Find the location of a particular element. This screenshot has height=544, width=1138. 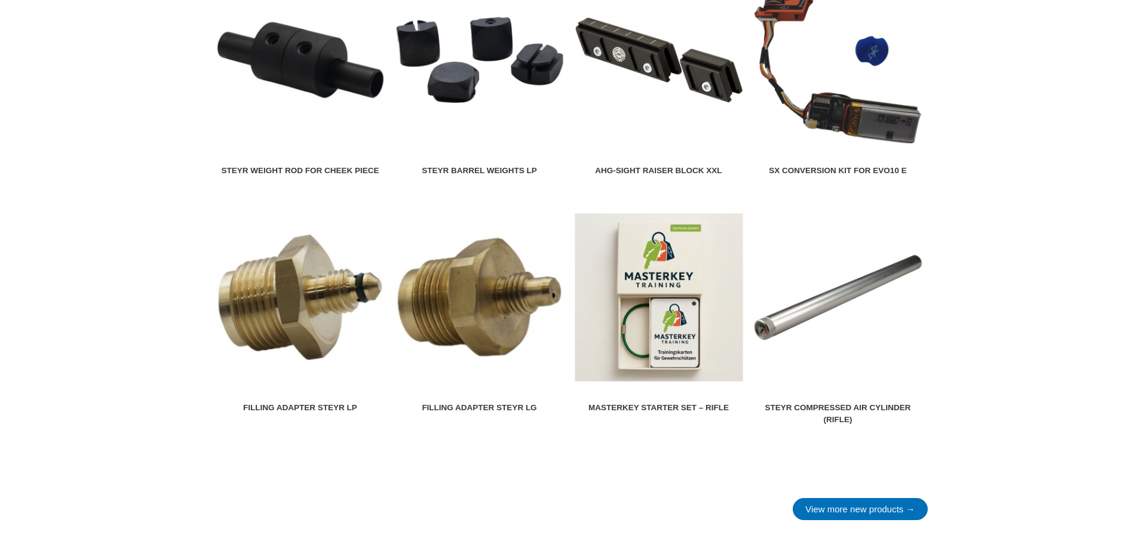

a: Filling Adapter Steyr LP Filling Adapter Steyr LP is located at coordinates (300, 315).